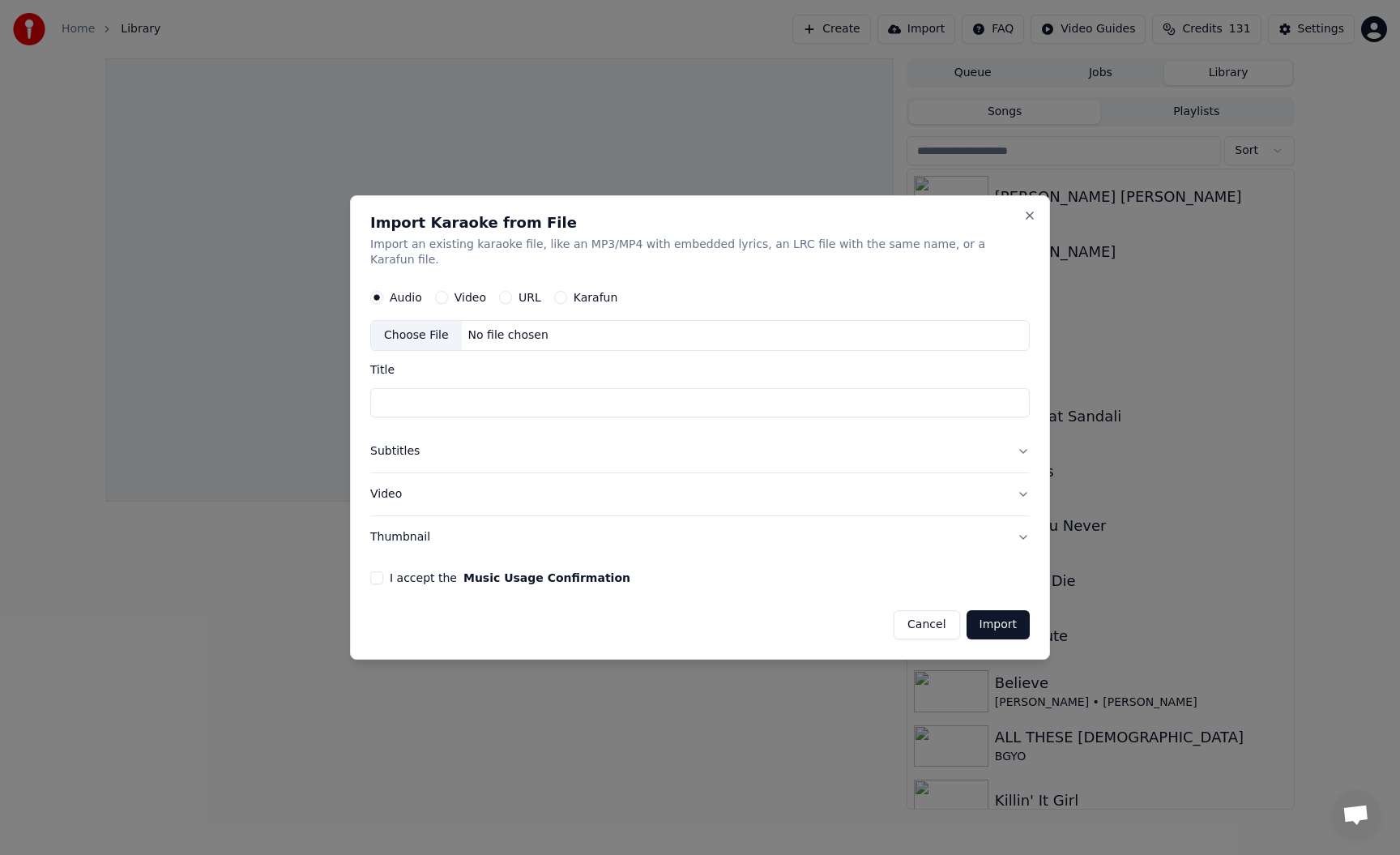 The width and height of the screenshot is (1400, 855). Describe the element at coordinates (700, 452) in the screenshot. I see `button: Subtitles` at that location.